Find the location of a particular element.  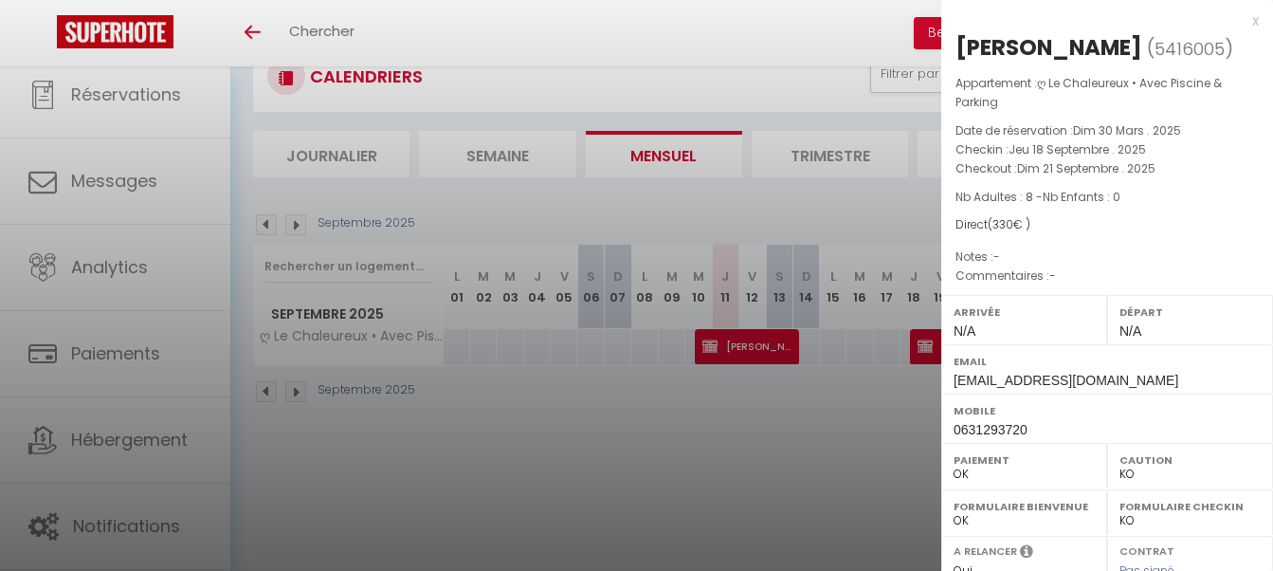

p: Checkin : is located at coordinates (1107, 150).